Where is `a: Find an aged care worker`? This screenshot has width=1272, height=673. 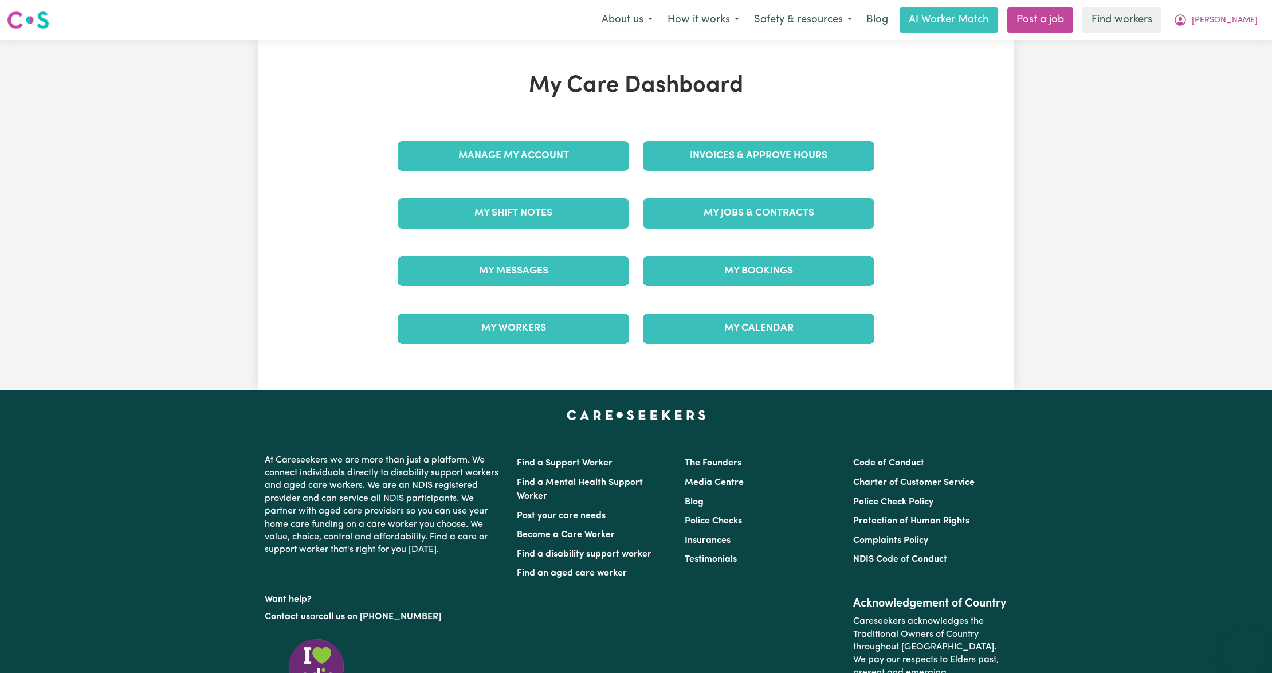 a: Find an aged care worker is located at coordinates (572, 573).